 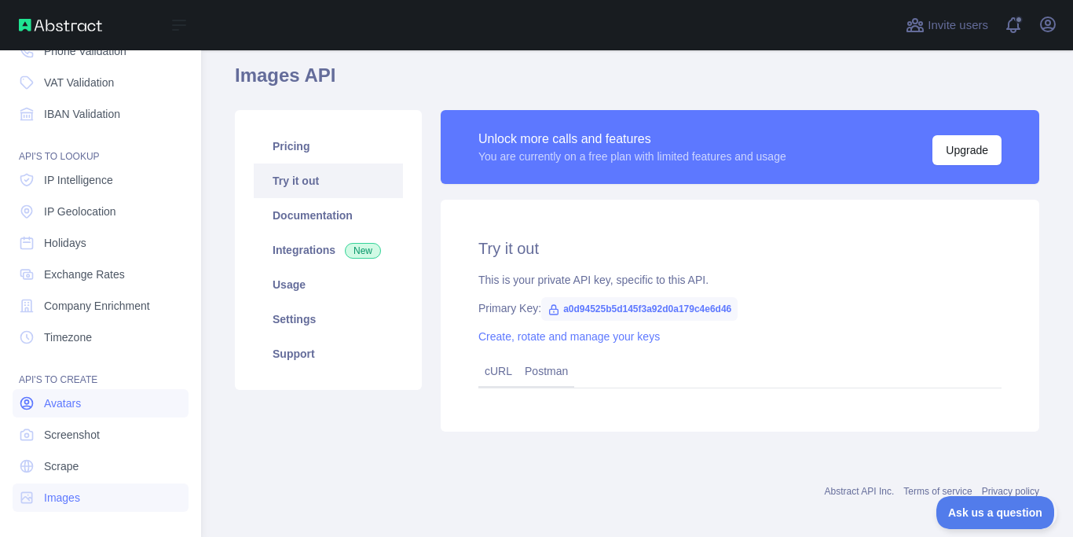 I want to click on a: Abstract API Inc., so click(x=859, y=491).